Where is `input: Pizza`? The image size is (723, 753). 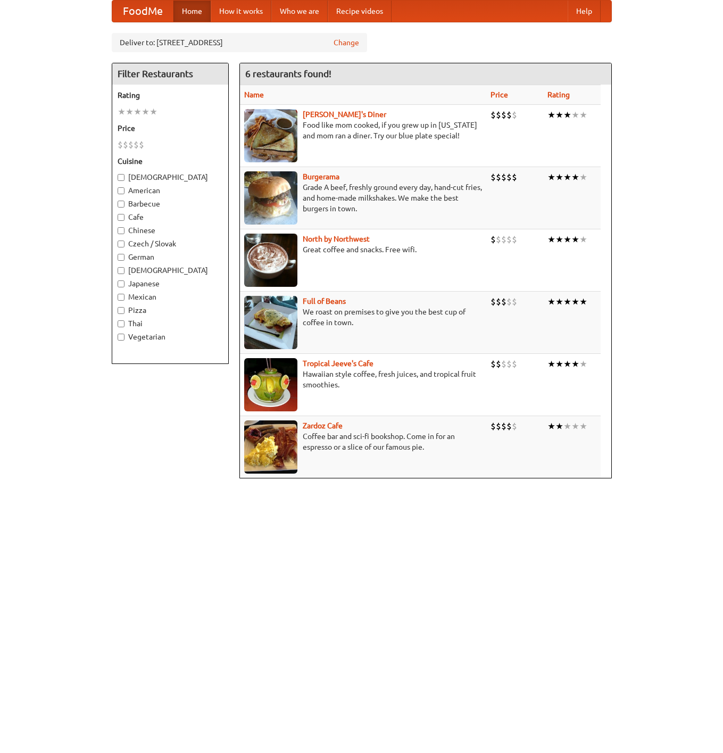
input: Pizza is located at coordinates (121, 310).